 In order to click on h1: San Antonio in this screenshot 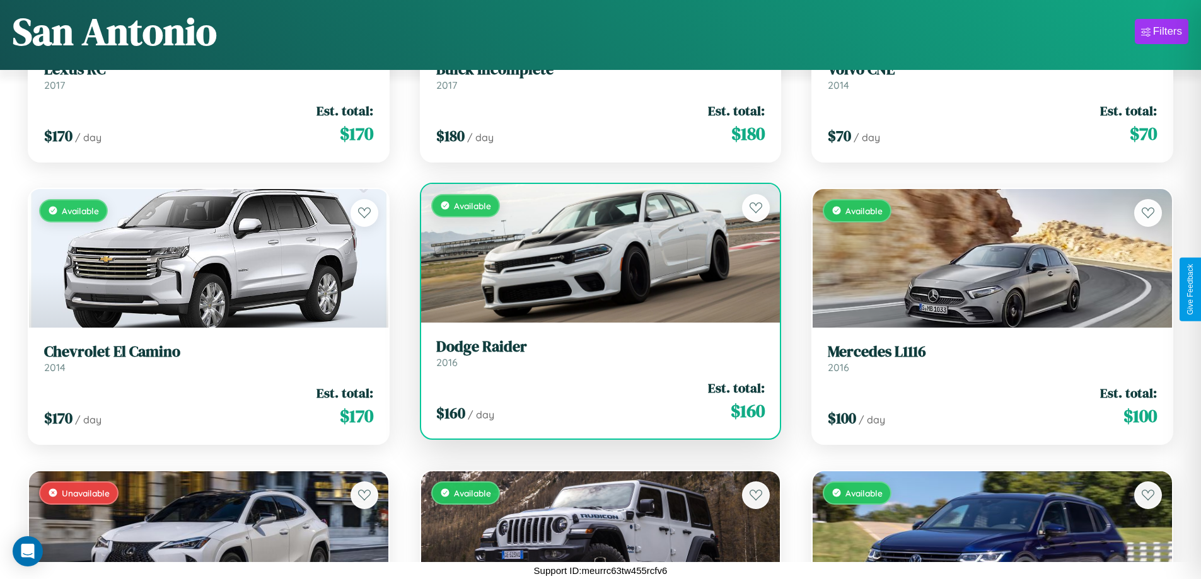, I will do `click(115, 32)`.